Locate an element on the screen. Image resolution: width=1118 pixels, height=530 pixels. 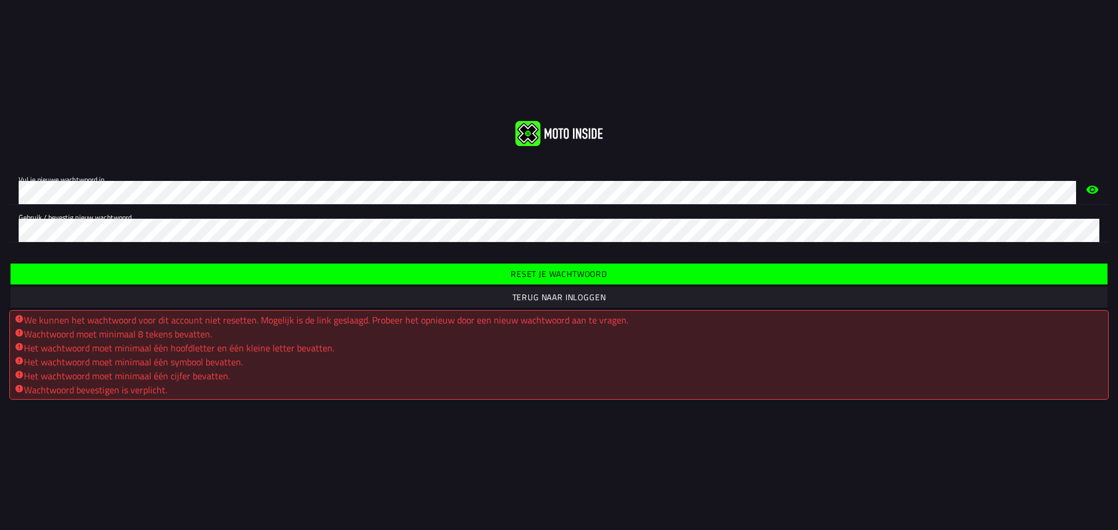
ion-icon: oog is located at coordinates (1092, 190).